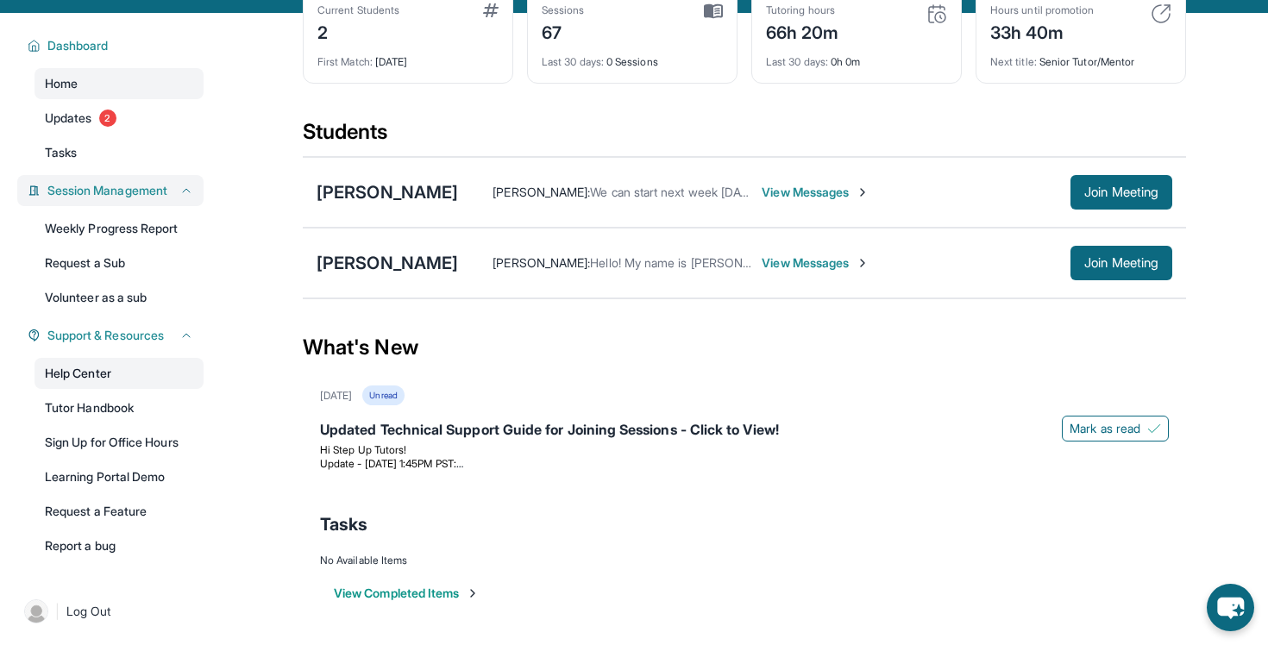 The width and height of the screenshot is (1268, 645). Describe the element at coordinates (119, 373) in the screenshot. I see `a: Help Center` at that location.